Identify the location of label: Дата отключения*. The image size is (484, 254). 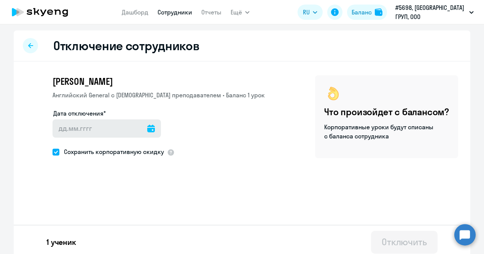
(80, 113).